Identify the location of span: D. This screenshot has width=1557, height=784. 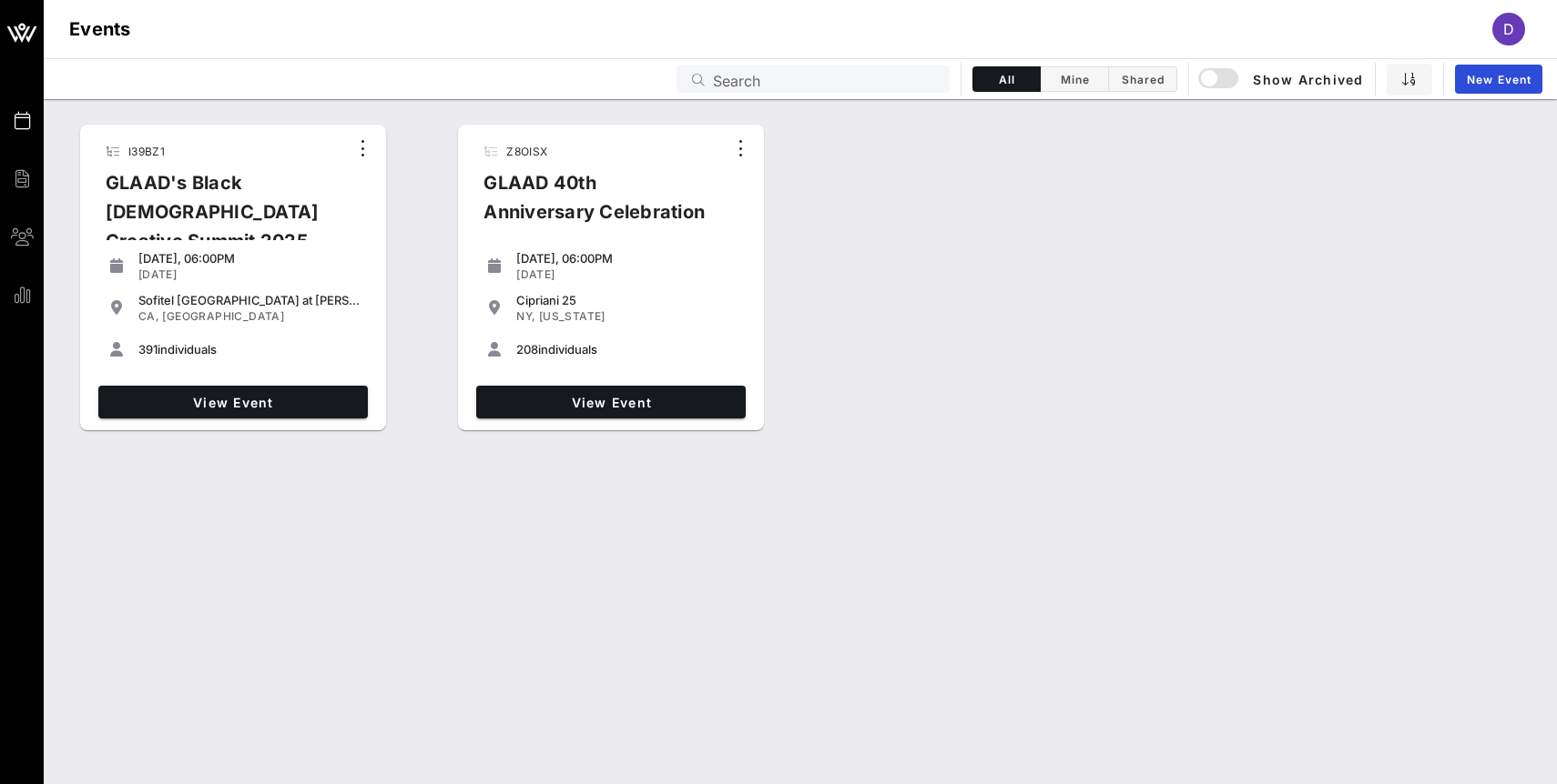
(1508, 29).